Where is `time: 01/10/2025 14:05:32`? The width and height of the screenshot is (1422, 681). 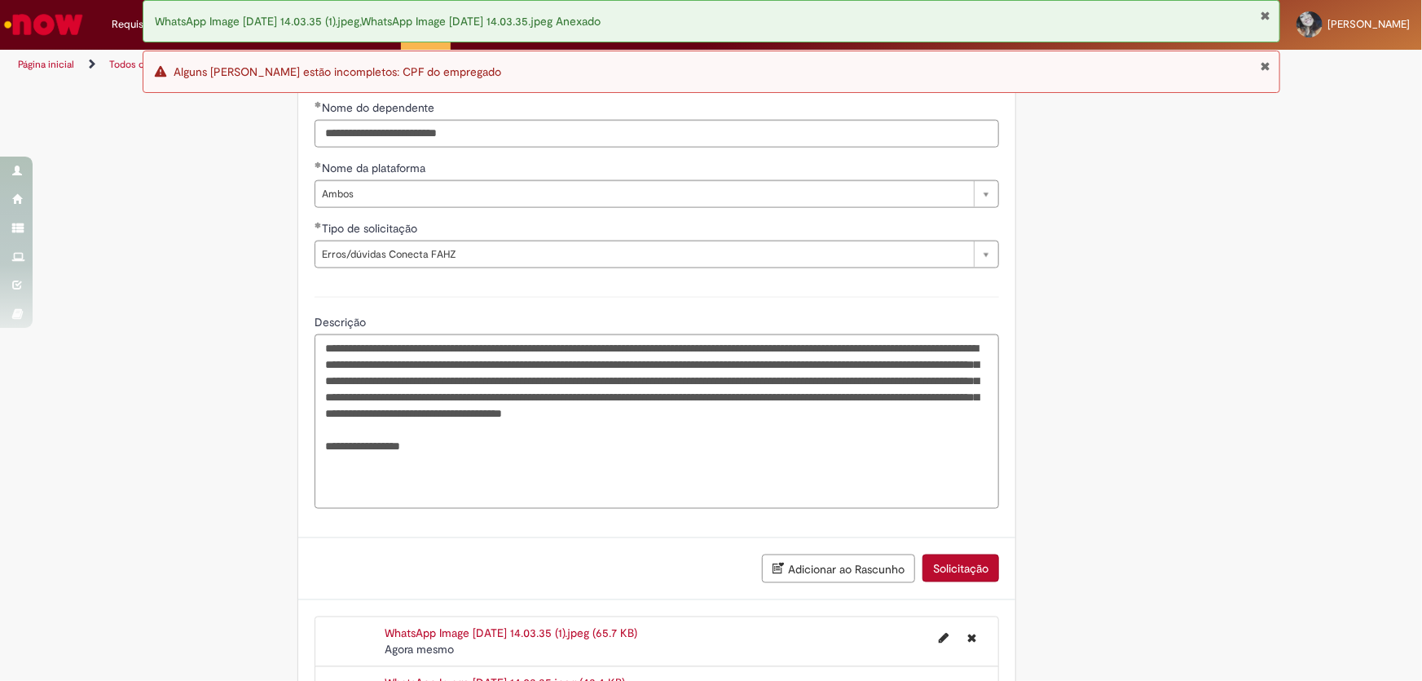
time: 01/10/2025 14:05:32 is located at coordinates (419, 650).